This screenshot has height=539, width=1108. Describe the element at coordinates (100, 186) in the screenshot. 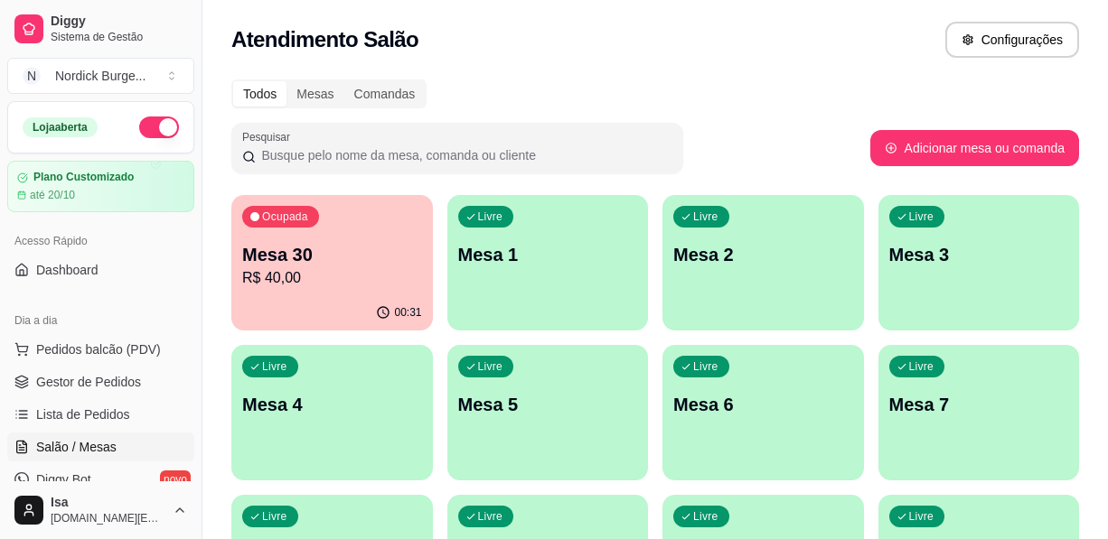

I see `a: Plano Customizadoaté 20/10` at that location.